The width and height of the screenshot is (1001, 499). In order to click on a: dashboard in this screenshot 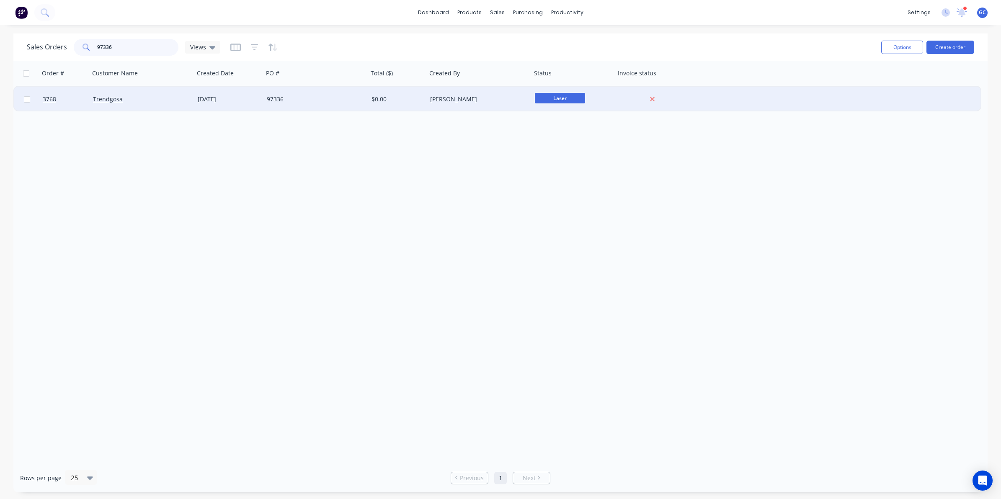, I will do `click(433, 13)`.